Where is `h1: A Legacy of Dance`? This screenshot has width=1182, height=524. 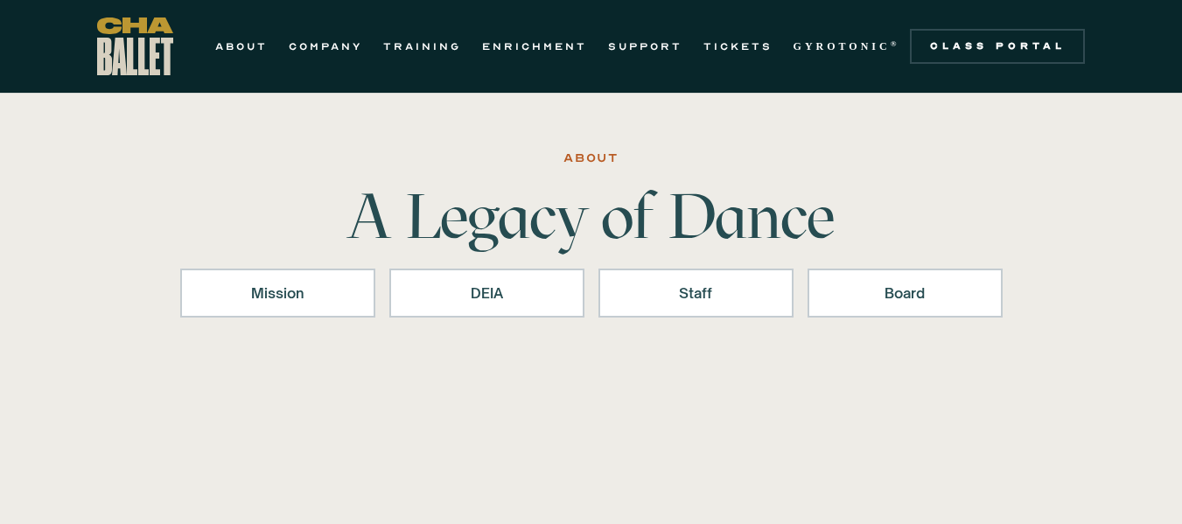
h1: A Legacy of Dance is located at coordinates (592, 216).